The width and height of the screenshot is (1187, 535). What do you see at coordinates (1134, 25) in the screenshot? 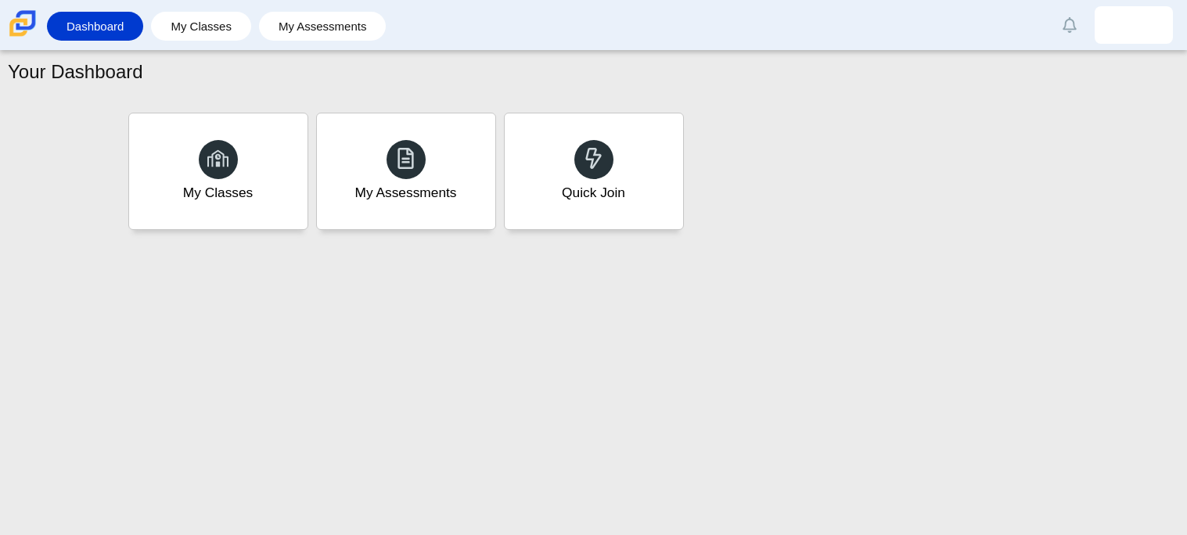
I see `a: eduardo.reyesmarti.dXKD1J` at bounding box center [1134, 25].